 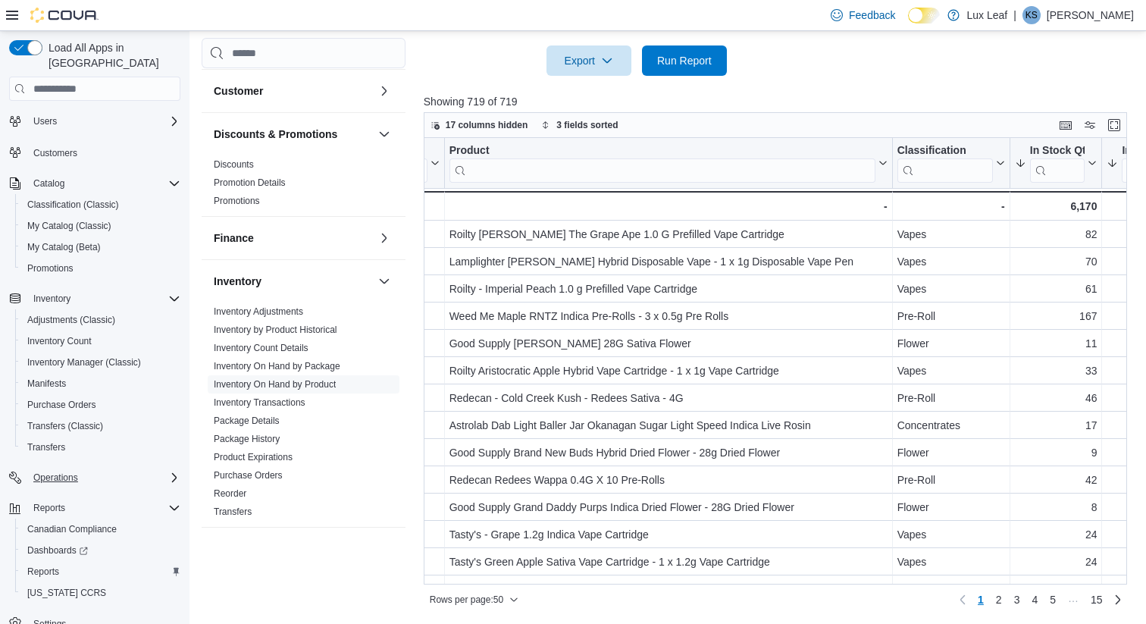 What do you see at coordinates (253, 457) in the screenshot?
I see `span: Product Expirations` at bounding box center [253, 457].